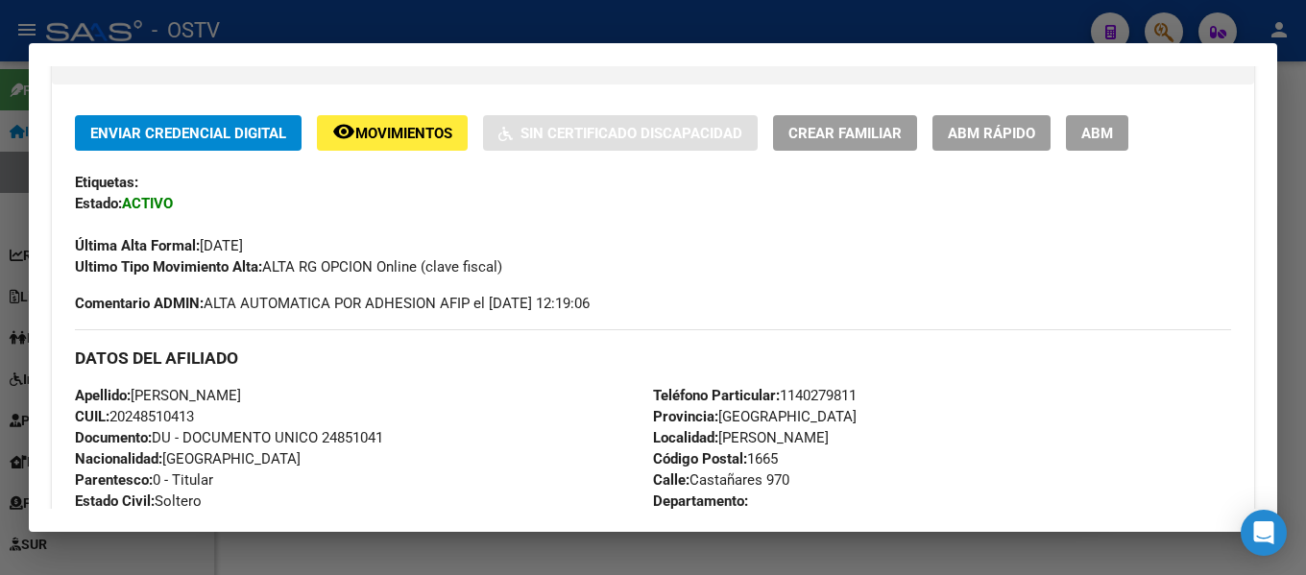 The width and height of the screenshot is (1306, 575). I want to click on strong: Comentario ADMIN:, so click(139, 304).